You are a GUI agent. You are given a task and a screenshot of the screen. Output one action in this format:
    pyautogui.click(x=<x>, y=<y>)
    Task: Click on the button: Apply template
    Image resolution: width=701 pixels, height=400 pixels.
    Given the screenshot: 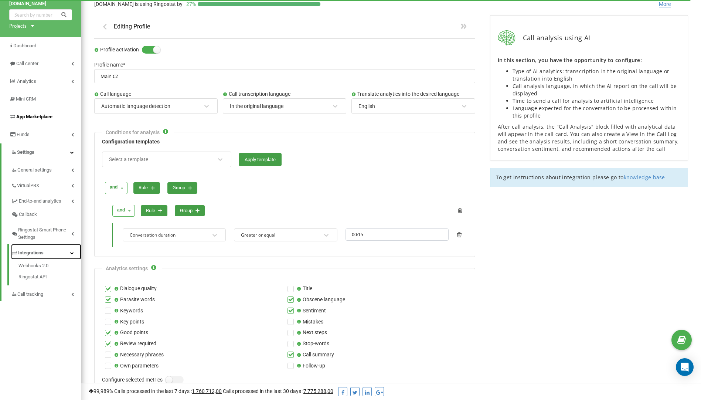 What is the action you would take?
    pyautogui.click(x=260, y=159)
    